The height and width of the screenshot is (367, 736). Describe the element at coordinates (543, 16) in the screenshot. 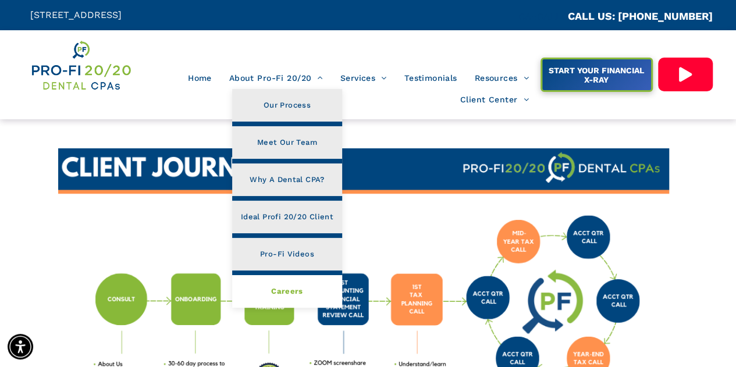

I see `span: CA::CALLC` at that location.